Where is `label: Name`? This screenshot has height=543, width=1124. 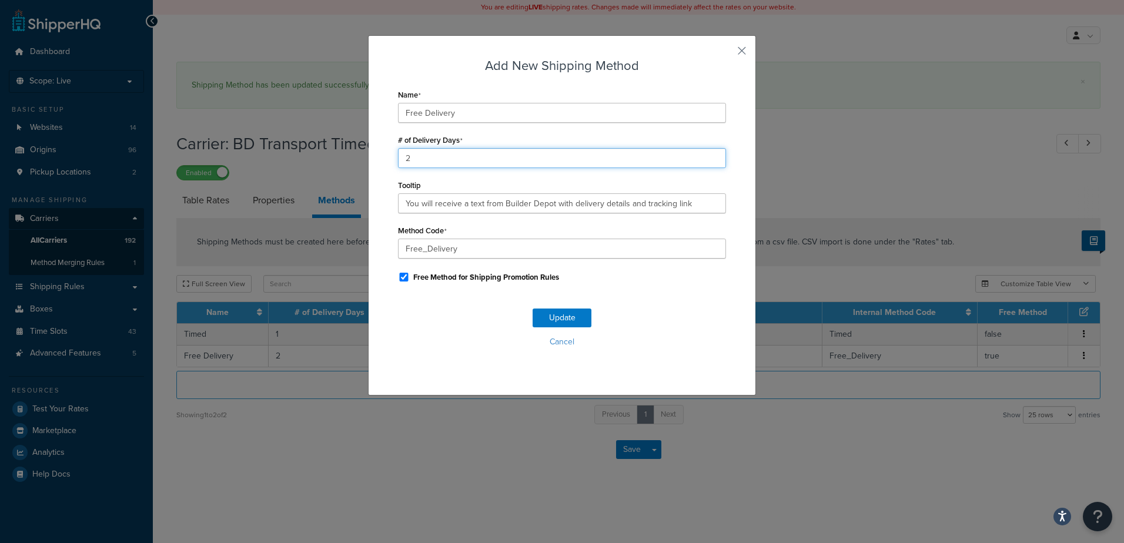 label: Name is located at coordinates (409, 95).